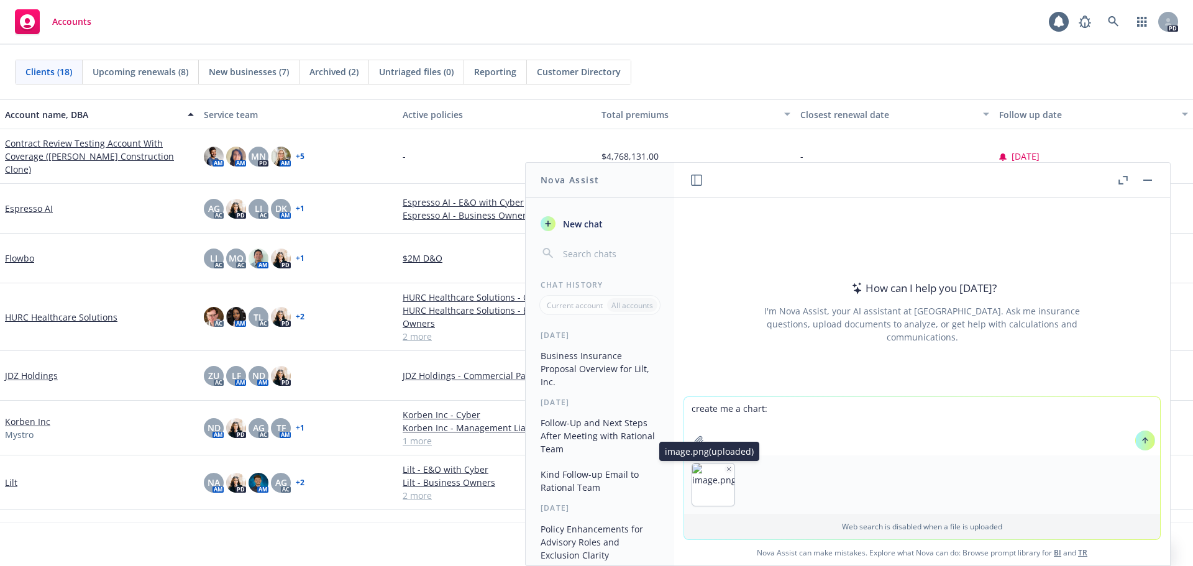 Image resolution: width=1193 pixels, height=566 pixels. I want to click on input: Search chats, so click(609, 253).